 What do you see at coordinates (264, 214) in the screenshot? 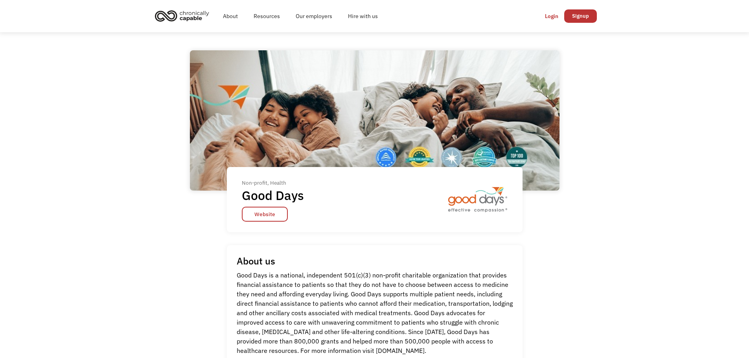
I see `a: Website` at bounding box center [264, 214].